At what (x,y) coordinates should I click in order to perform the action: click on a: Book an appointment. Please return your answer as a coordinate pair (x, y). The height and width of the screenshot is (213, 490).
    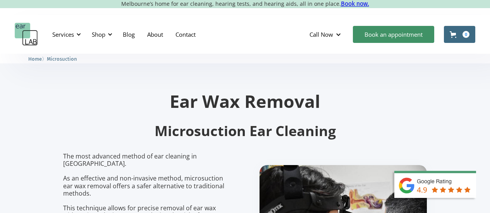
    Looking at the image, I should click on (394, 34).